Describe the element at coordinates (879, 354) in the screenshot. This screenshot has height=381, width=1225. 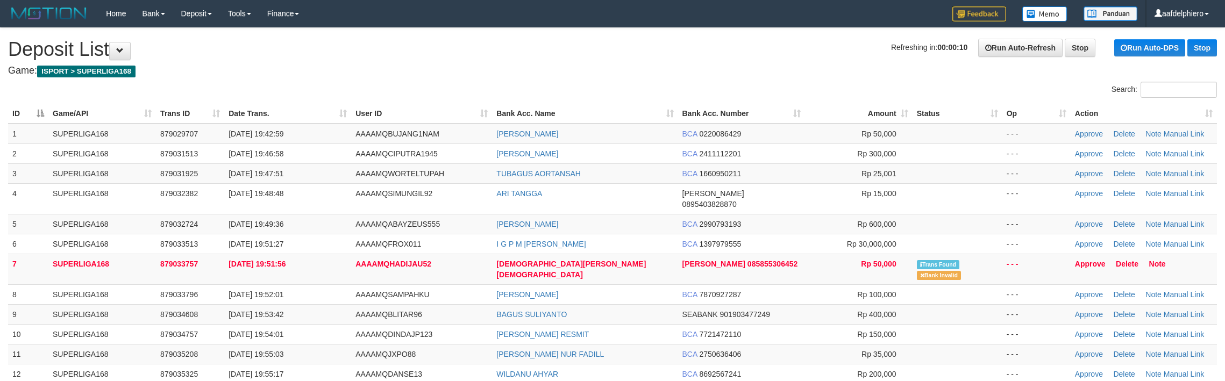
I see `span: Rp 35,000` at that location.